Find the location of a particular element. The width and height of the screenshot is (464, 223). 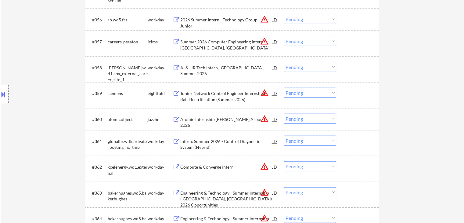

div: careers-peraton is located at coordinates (128, 42).